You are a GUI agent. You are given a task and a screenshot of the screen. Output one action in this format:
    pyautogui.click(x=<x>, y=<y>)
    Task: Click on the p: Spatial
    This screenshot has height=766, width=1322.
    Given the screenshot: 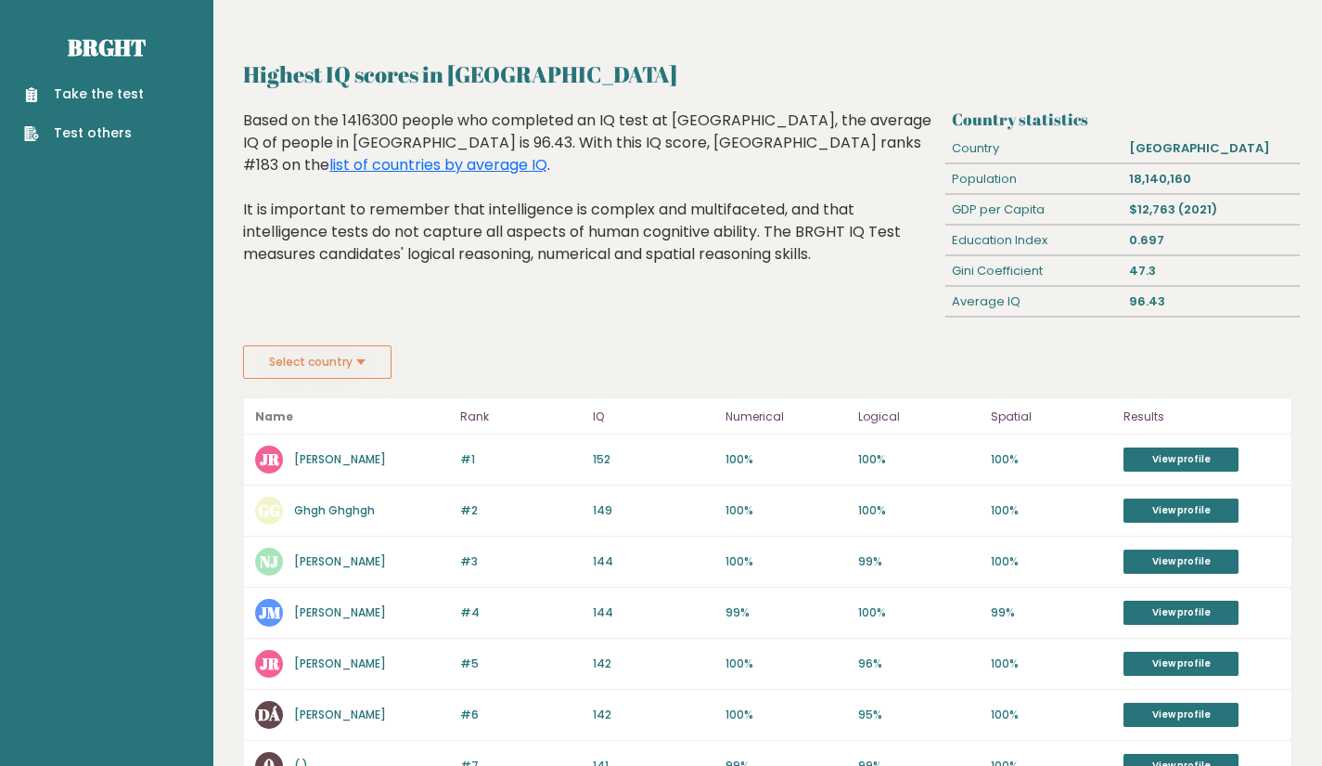 What is the action you would take?
    pyautogui.click(x=1051, y=417)
    